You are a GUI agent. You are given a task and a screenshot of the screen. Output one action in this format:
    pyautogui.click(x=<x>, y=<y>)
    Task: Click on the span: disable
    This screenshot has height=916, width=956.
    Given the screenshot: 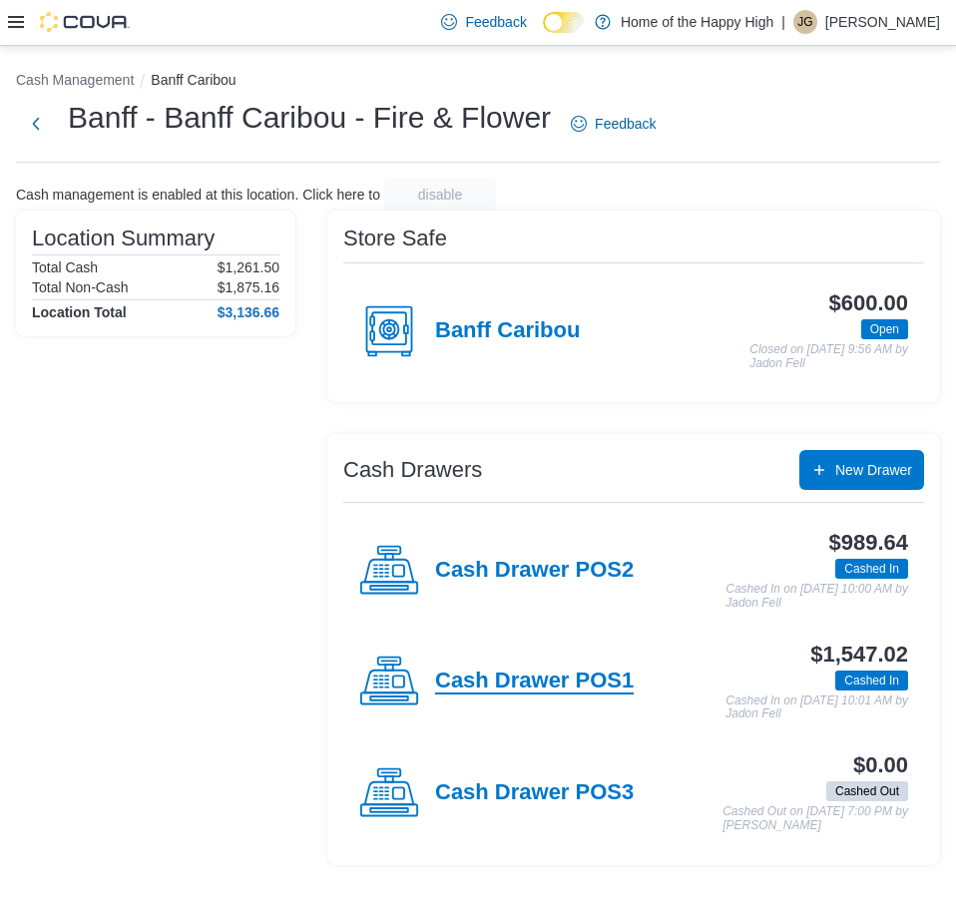 What is the action you would take?
    pyautogui.click(x=440, y=195)
    